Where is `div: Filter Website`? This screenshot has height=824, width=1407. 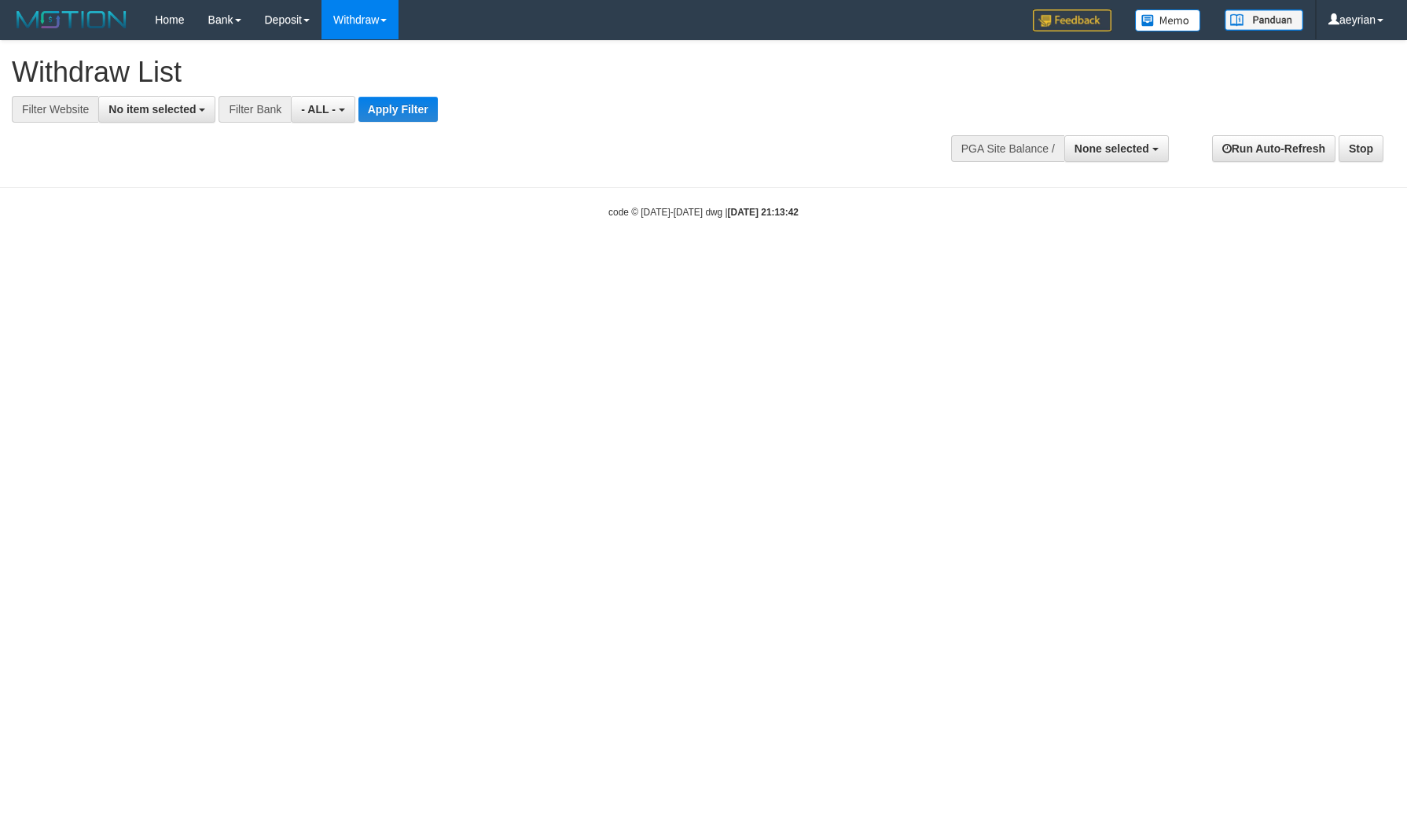
div: Filter Website is located at coordinates (55, 109).